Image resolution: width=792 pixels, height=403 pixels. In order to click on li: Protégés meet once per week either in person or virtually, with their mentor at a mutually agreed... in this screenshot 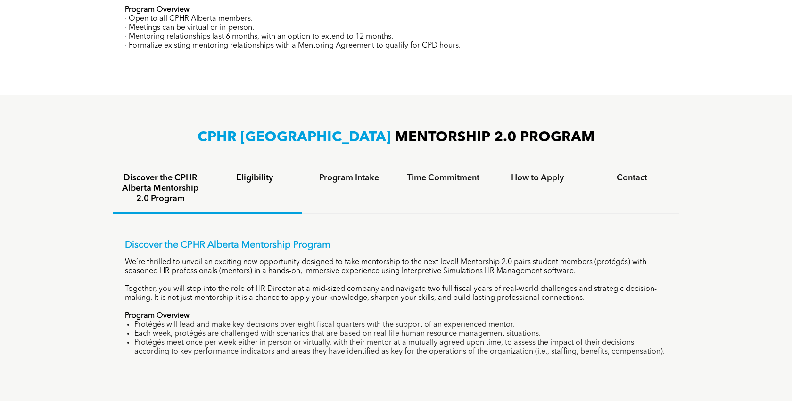, I will do `click(401, 348)`.